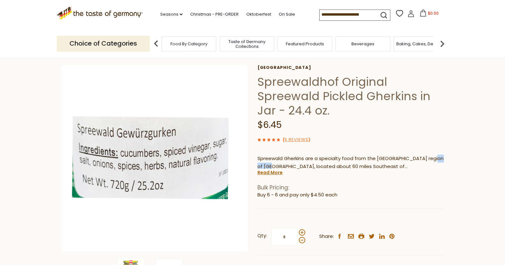  What do you see at coordinates (156, 44) in the screenshot?
I see `img: previous arrow` at bounding box center [156, 44].